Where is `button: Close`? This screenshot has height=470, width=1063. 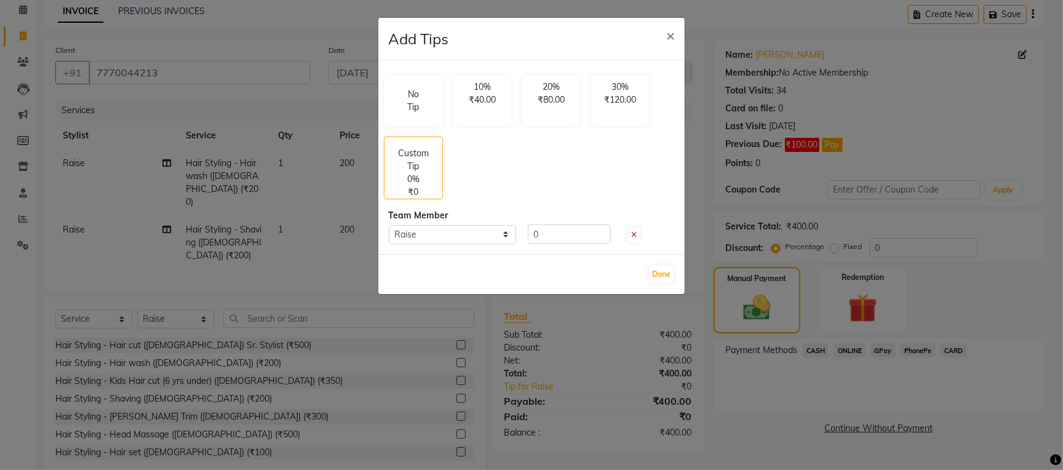
button: Close is located at coordinates (671, 35).